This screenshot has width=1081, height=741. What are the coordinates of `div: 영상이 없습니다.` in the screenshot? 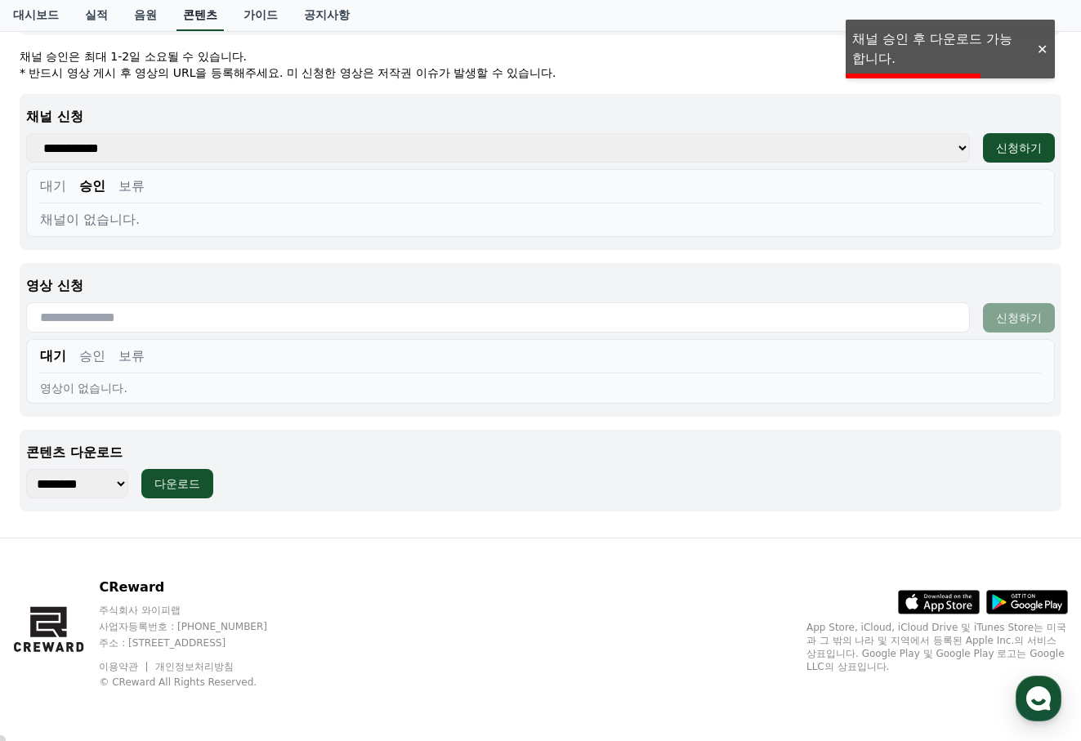 It's located at (540, 388).